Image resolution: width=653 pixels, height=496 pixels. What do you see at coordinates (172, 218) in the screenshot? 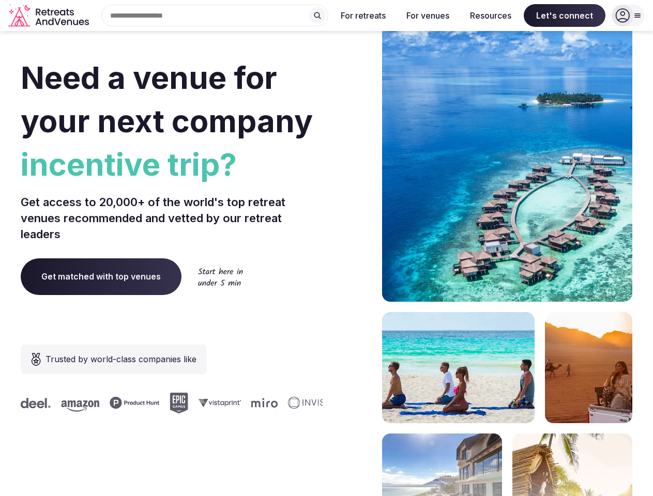
I see `p: Get access to 20,000+ of the world's top retreat venues recommended and vetted by our retreat lea...` at bounding box center [172, 218].